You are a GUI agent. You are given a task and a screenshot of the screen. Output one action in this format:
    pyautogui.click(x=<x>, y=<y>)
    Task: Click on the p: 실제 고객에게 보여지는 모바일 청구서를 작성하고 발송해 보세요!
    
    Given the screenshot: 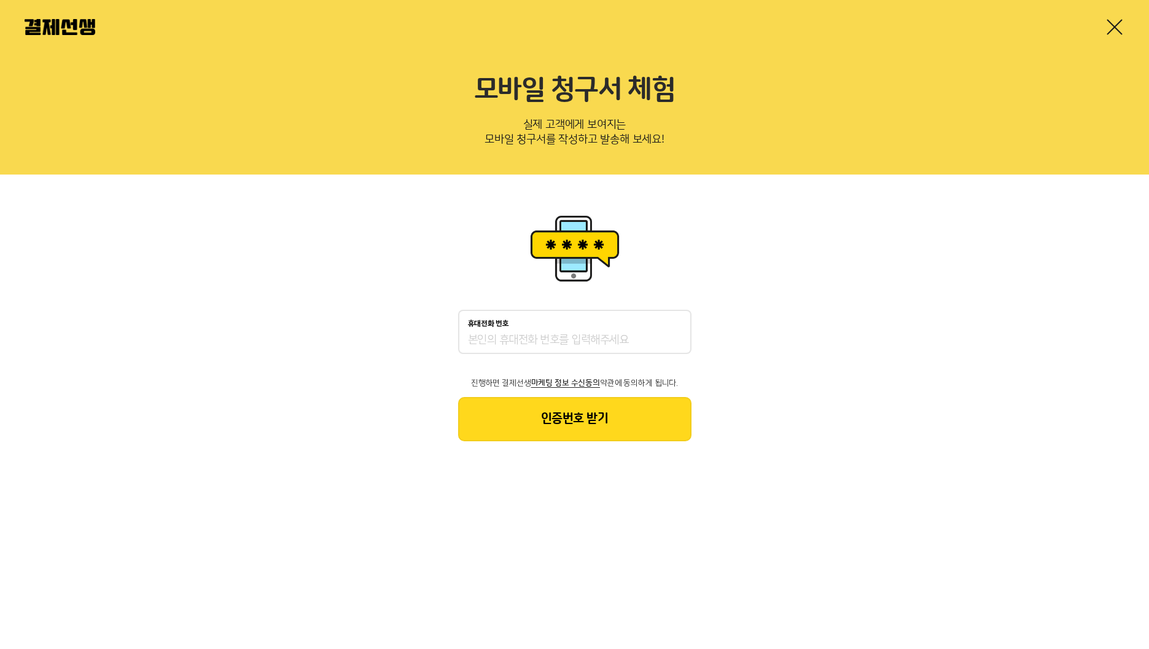 What is the action you would take?
    pyautogui.click(x=574, y=135)
    